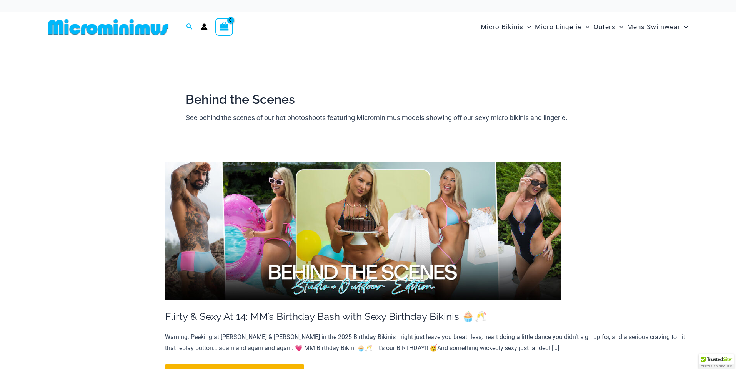 Image resolution: width=736 pixels, height=369 pixels. I want to click on a: Micro BikinisMenu ToggleMenu Toggle, so click(505, 27).